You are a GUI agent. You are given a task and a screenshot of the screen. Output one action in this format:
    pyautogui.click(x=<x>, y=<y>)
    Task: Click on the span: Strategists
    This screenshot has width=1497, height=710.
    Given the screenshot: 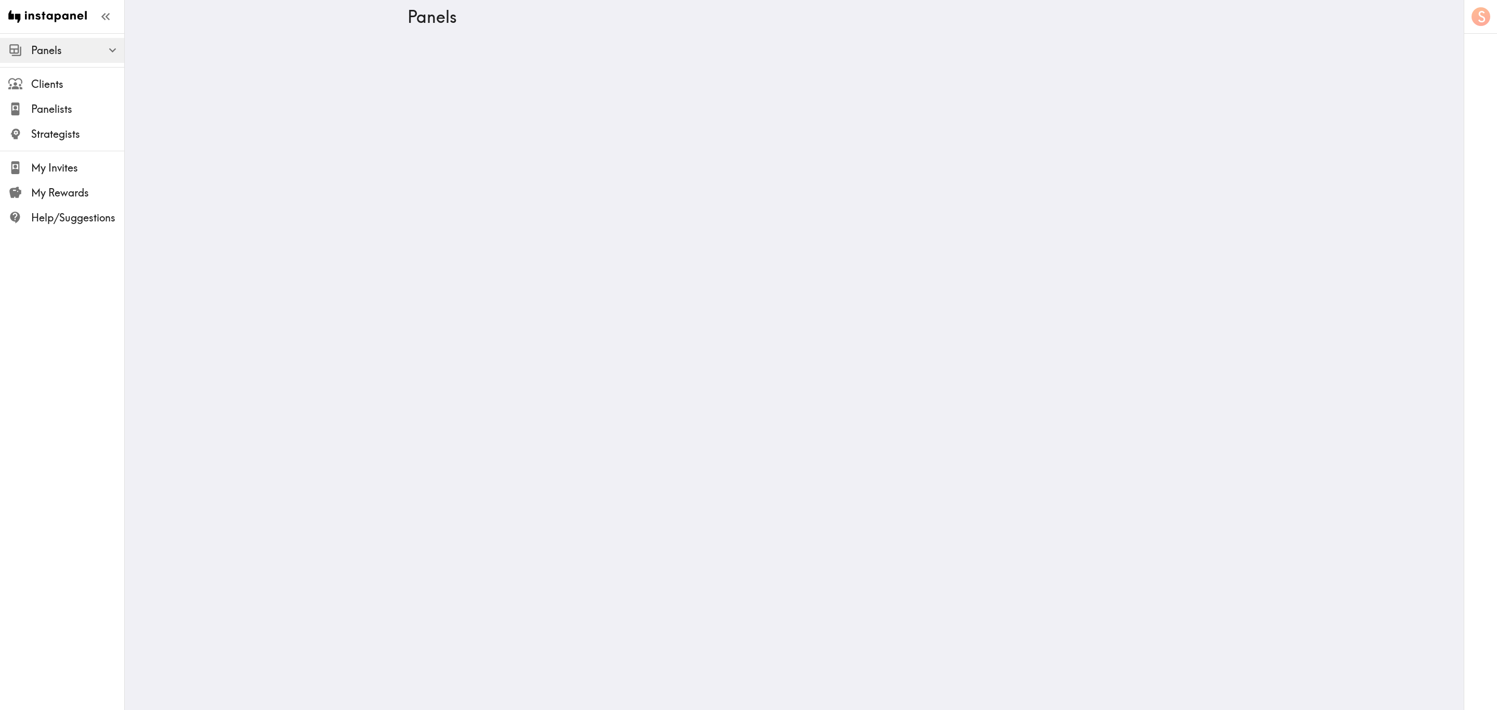 What is the action you would take?
    pyautogui.click(x=77, y=134)
    